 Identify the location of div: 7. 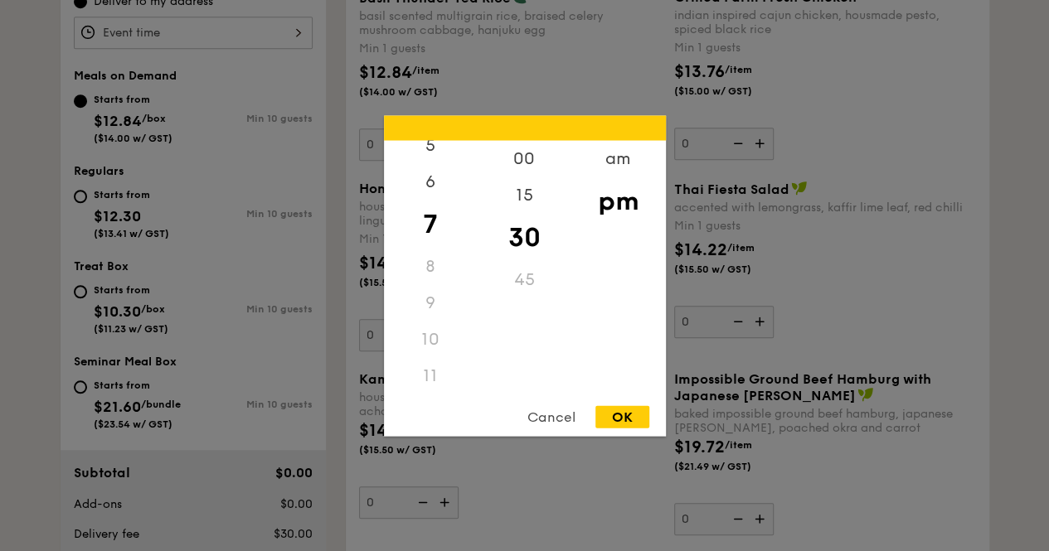
(430, 224).